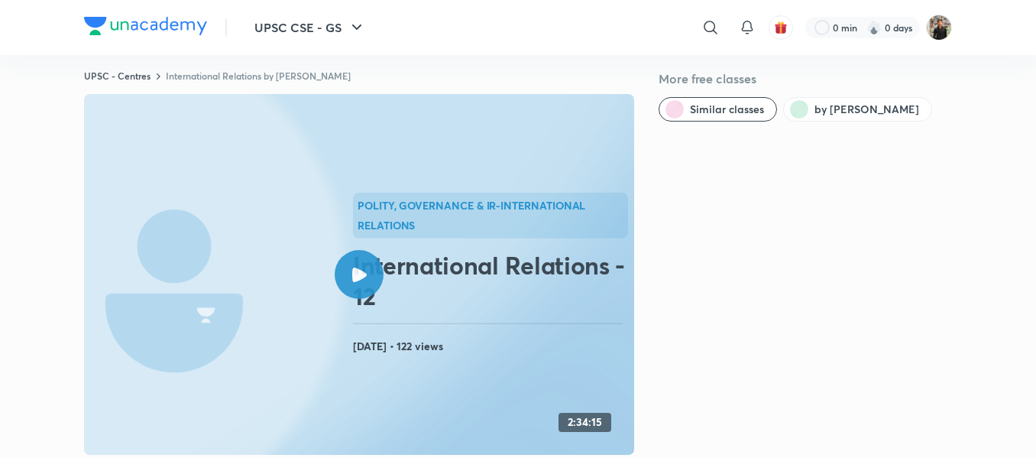 This screenshot has width=1036, height=458. Describe the element at coordinates (717, 109) in the screenshot. I see `button: Similar classes` at that location.